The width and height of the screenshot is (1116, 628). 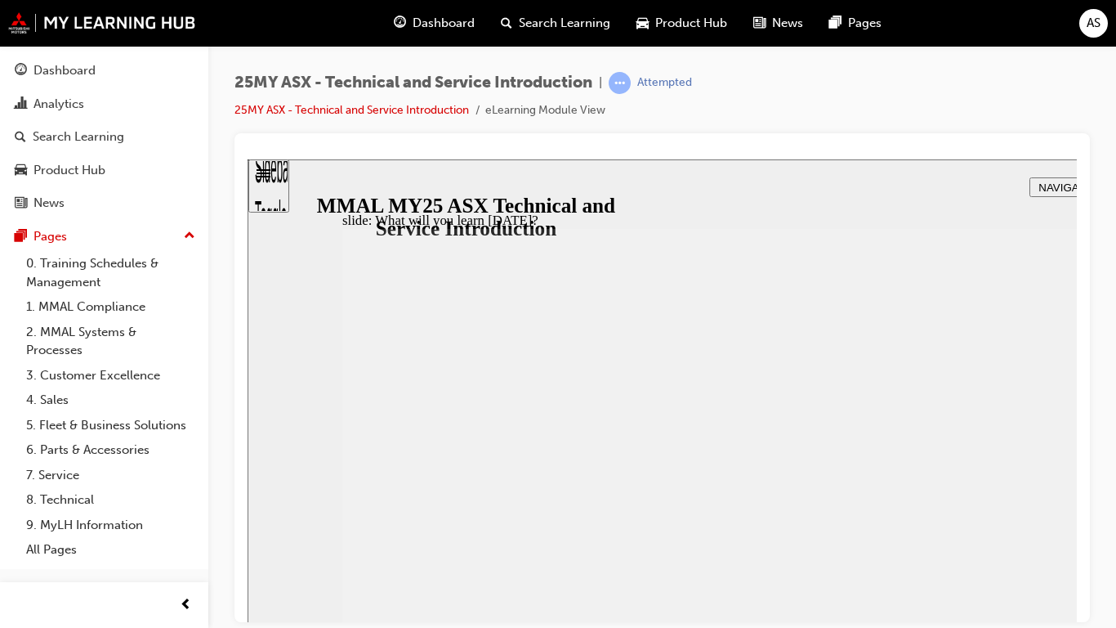 What do you see at coordinates (565, 23) in the screenshot?
I see `span: Search Learning` at bounding box center [565, 23].